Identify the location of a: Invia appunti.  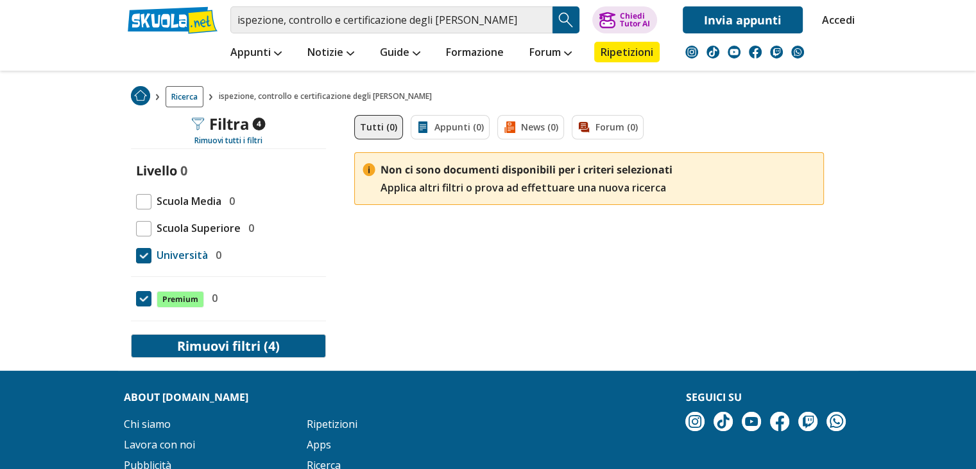
(743, 20).